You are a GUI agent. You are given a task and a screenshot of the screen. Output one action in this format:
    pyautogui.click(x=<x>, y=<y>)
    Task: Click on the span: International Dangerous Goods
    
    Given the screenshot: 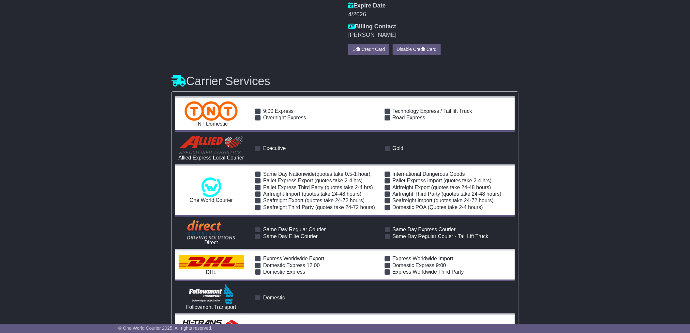 What is the action you would take?
    pyautogui.click(x=429, y=174)
    